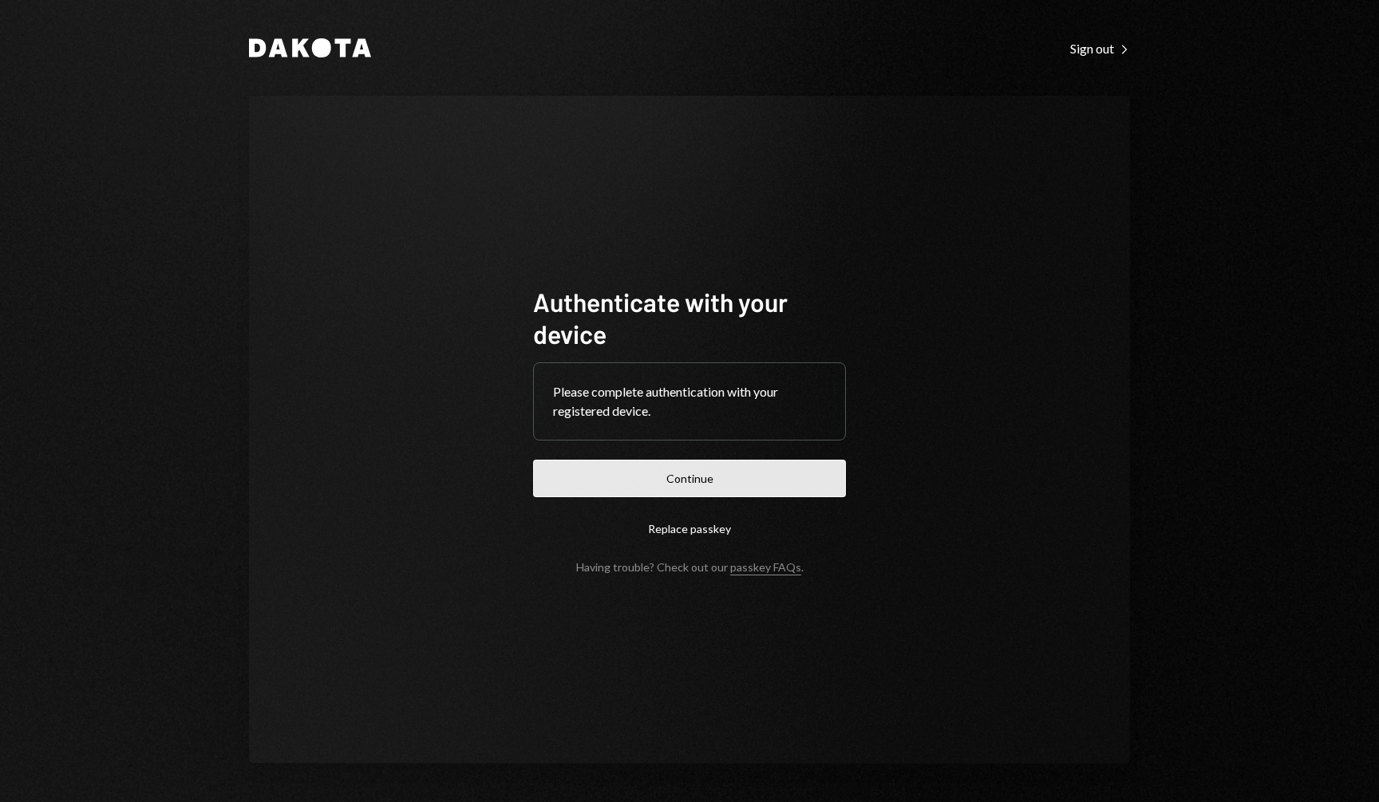  I want to click on div: Having trouble? Check out our ., so click(690, 567).